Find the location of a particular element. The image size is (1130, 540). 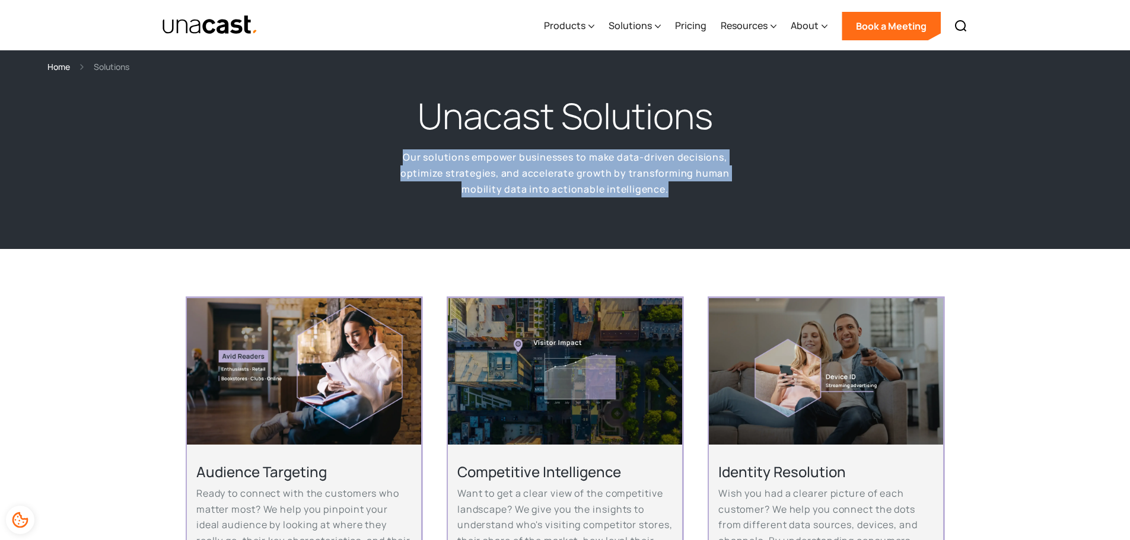

div: Cookie Preferences is located at coordinates (20, 520).